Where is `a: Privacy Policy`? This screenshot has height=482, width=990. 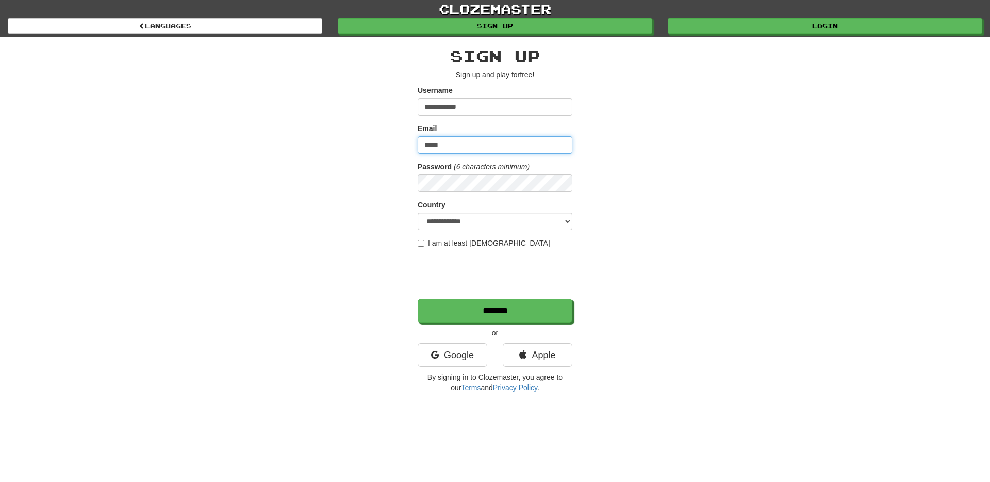 a: Privacy Policy is located at coordinates (515, 387).